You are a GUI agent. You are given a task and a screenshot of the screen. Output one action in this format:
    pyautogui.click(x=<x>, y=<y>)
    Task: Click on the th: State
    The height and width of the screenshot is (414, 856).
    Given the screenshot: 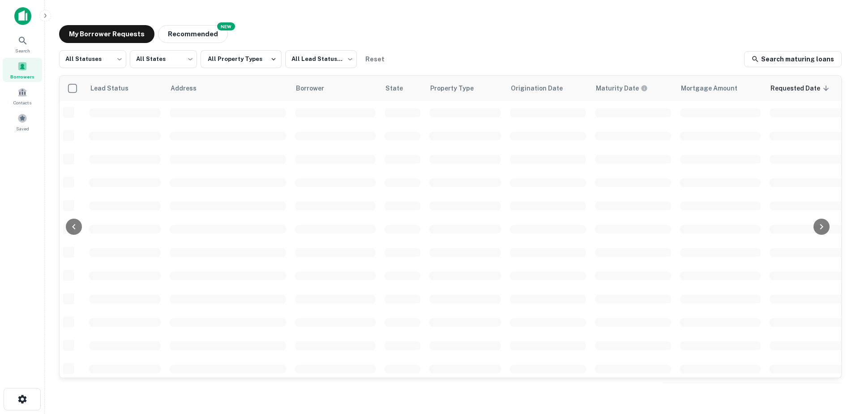 What is the action you would take?
    pyautogui.click(x=402, y=88)
    